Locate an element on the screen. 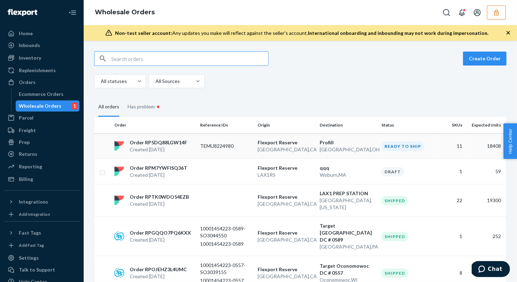 This screenshot has width=517, height=282. span: Chat is located at coordinates (23, 8).